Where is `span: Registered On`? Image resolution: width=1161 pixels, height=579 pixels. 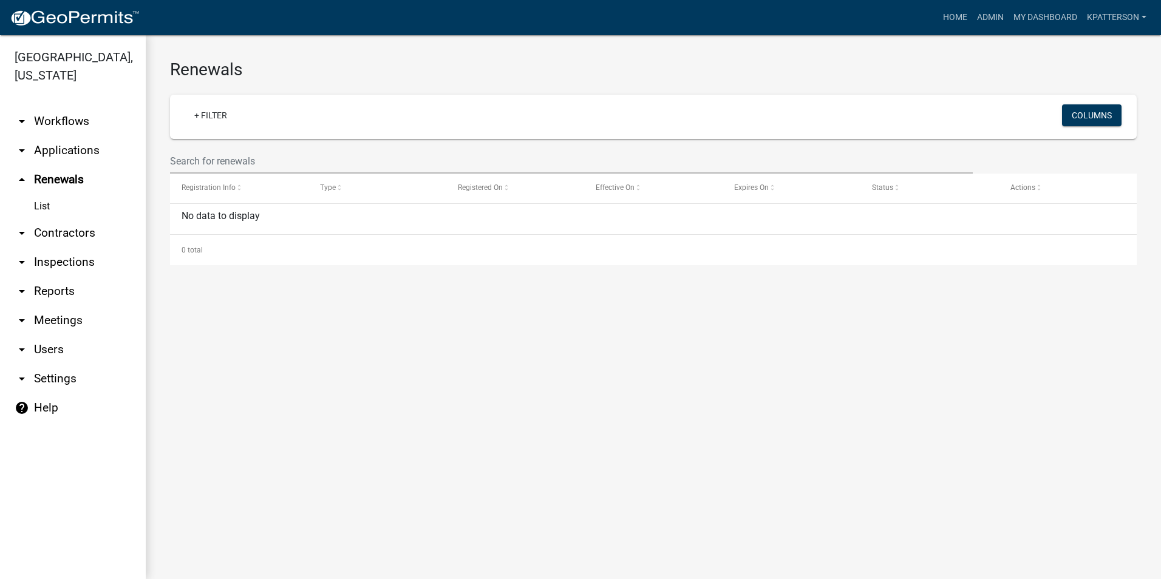
span: Registered On is located at coordinates (480, 188).